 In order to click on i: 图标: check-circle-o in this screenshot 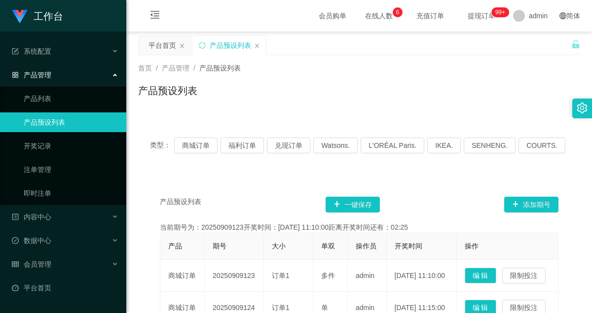, I will do `click(15, 241)`.